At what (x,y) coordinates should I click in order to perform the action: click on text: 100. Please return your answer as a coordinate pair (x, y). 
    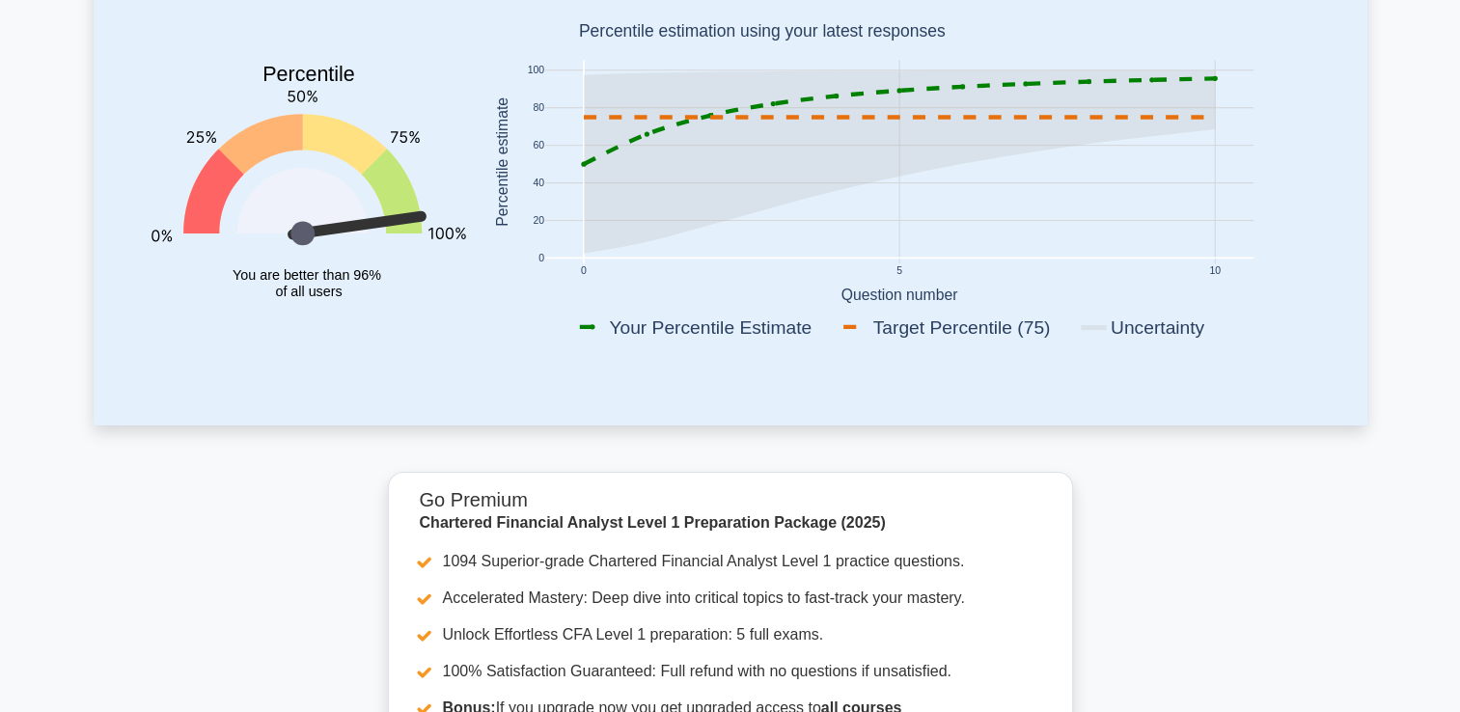
    Looking at the image, I should click on (536, 70).